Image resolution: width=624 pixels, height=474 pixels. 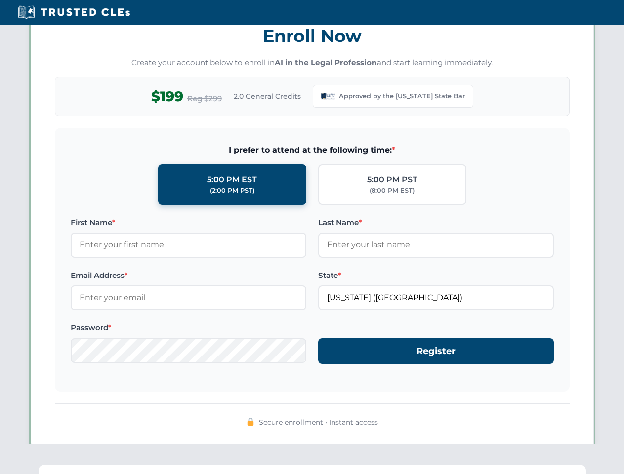 What do you see at coordinates (392, 191) in the screenshot?
I see `div: (8:00 PM EST)` at bounding box center [392, 191].